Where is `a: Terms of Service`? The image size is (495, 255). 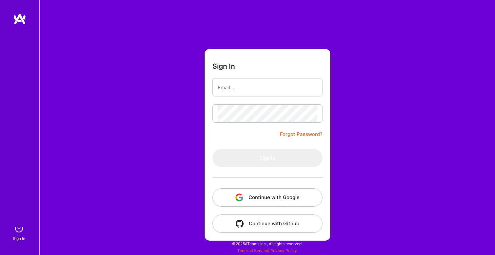 a: Terms of Service is located at coordinates (253, 251).